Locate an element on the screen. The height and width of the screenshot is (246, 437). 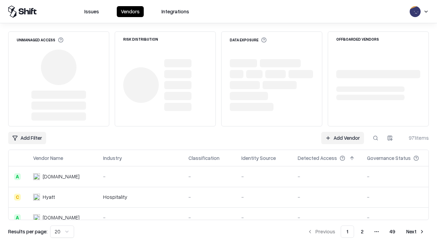
button: 1 is located at coordinates (347, 231).